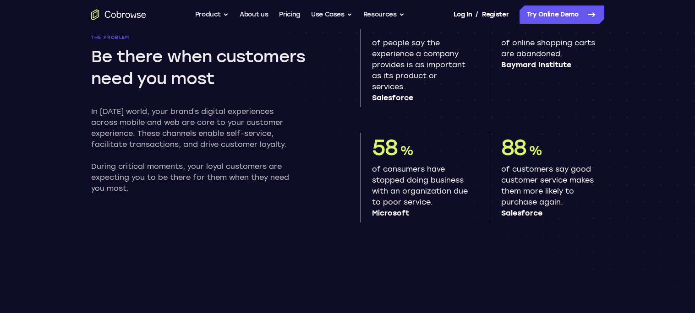 The width and height of the screenshot is (695, 313). I want to click on button: Resources, so click(384, 15).